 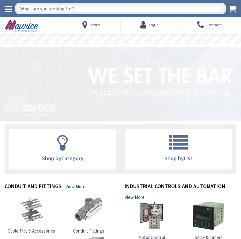 I want to click on img: Relay & Timers, so click(x=209, y=216).